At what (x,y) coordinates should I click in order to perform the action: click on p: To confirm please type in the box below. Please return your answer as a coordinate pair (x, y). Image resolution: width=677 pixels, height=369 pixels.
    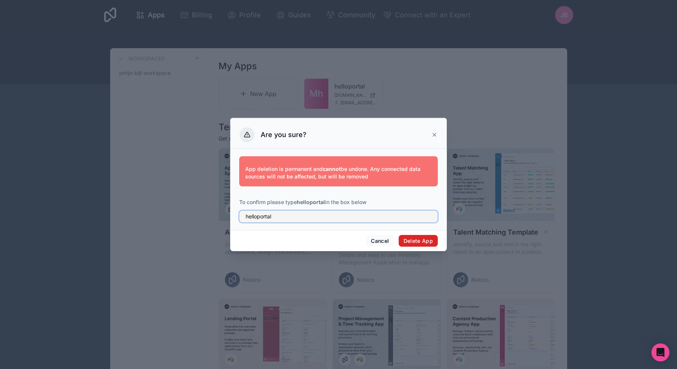
    Looking at the image, I should click on (338, 202).